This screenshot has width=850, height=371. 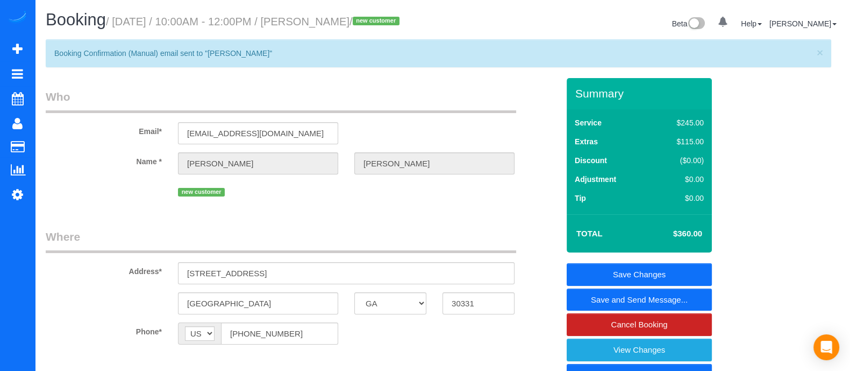 I want to click on input: Last Name*, so click(x=435, y=163).